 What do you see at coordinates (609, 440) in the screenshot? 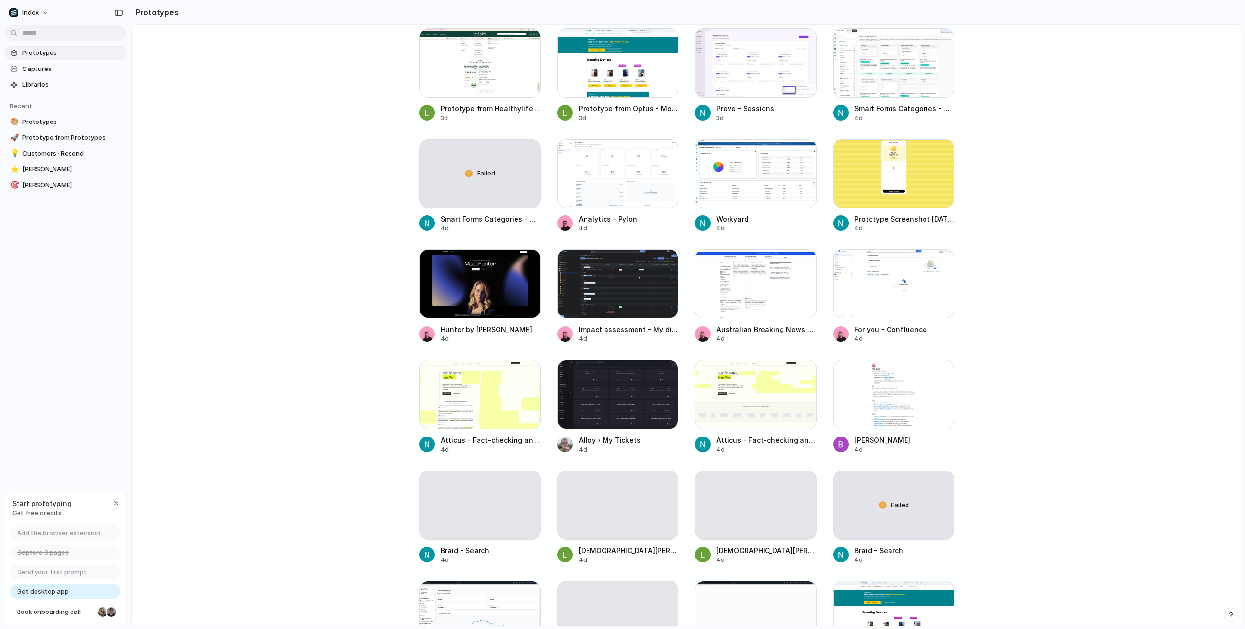
I see `div: Alloy › My Tickets` at bounding box center [609, 440].